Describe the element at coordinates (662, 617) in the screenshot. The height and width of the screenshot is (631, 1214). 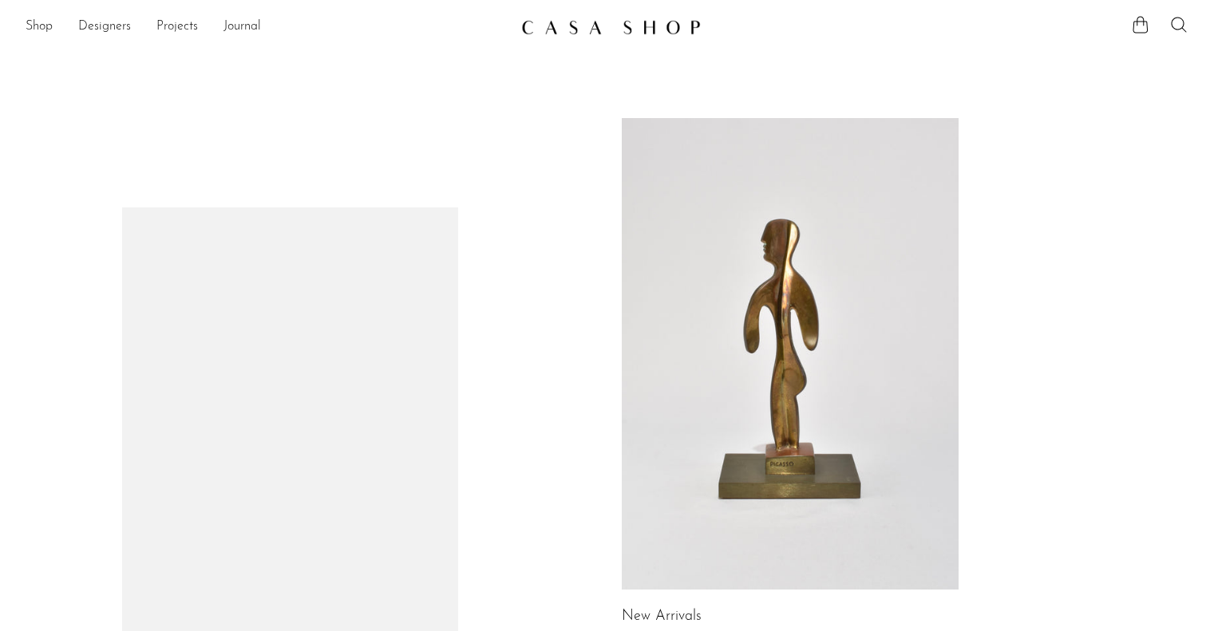
I see `a: New Arrivals` at that location.